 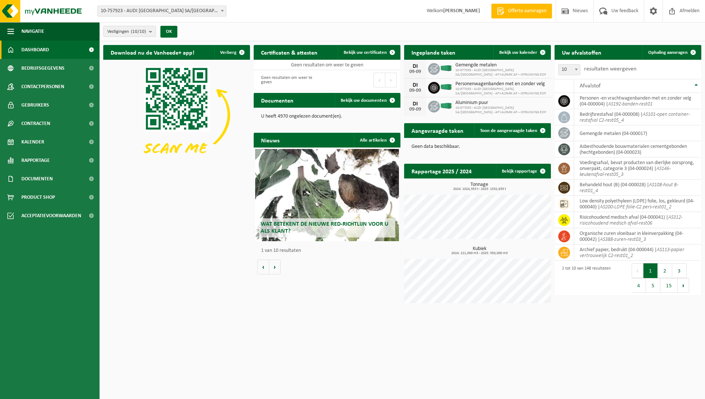 What do you see at coordinates (33, 31) in the screenshot?
I see `span: Navigatie` at bounding box center [33, 31].